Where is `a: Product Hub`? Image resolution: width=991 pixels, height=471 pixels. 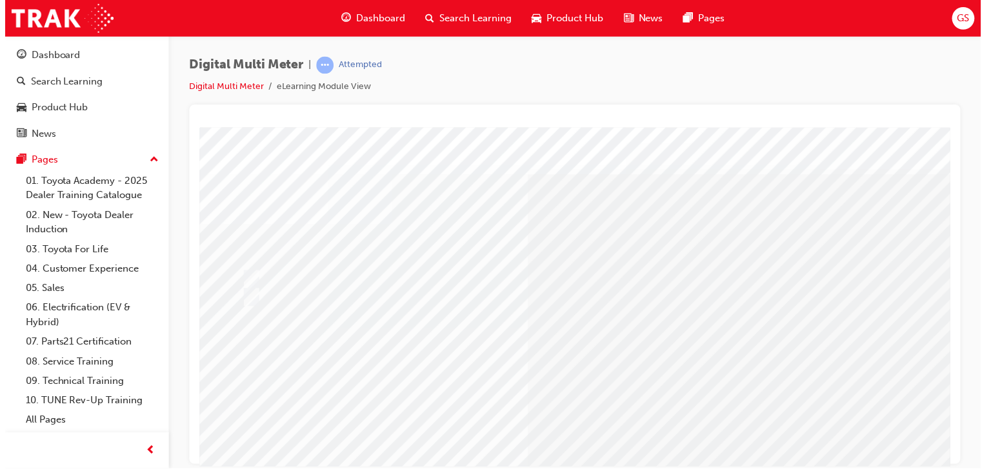
a: Product Hub is located at coordinates (82, 108).